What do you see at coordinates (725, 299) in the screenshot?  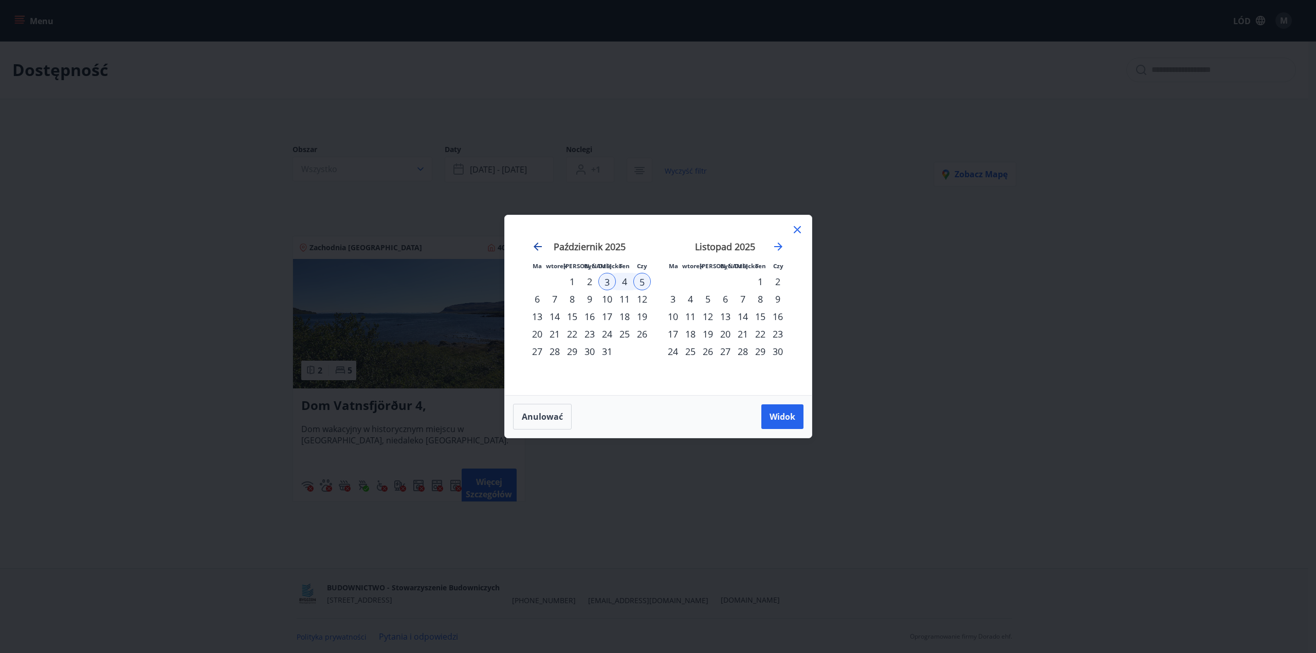 I see `td: Choose fimmtudagur, 6. nóvember 2025 as your check-out date. It’s available.` at bounding box center [725, 299].